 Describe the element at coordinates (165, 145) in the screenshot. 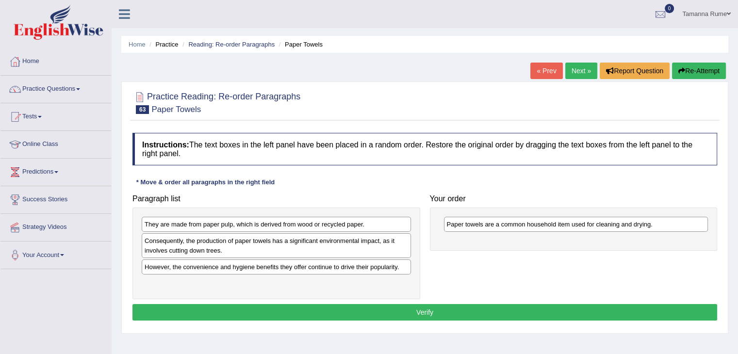

I see `b: Instructions:` at that location.